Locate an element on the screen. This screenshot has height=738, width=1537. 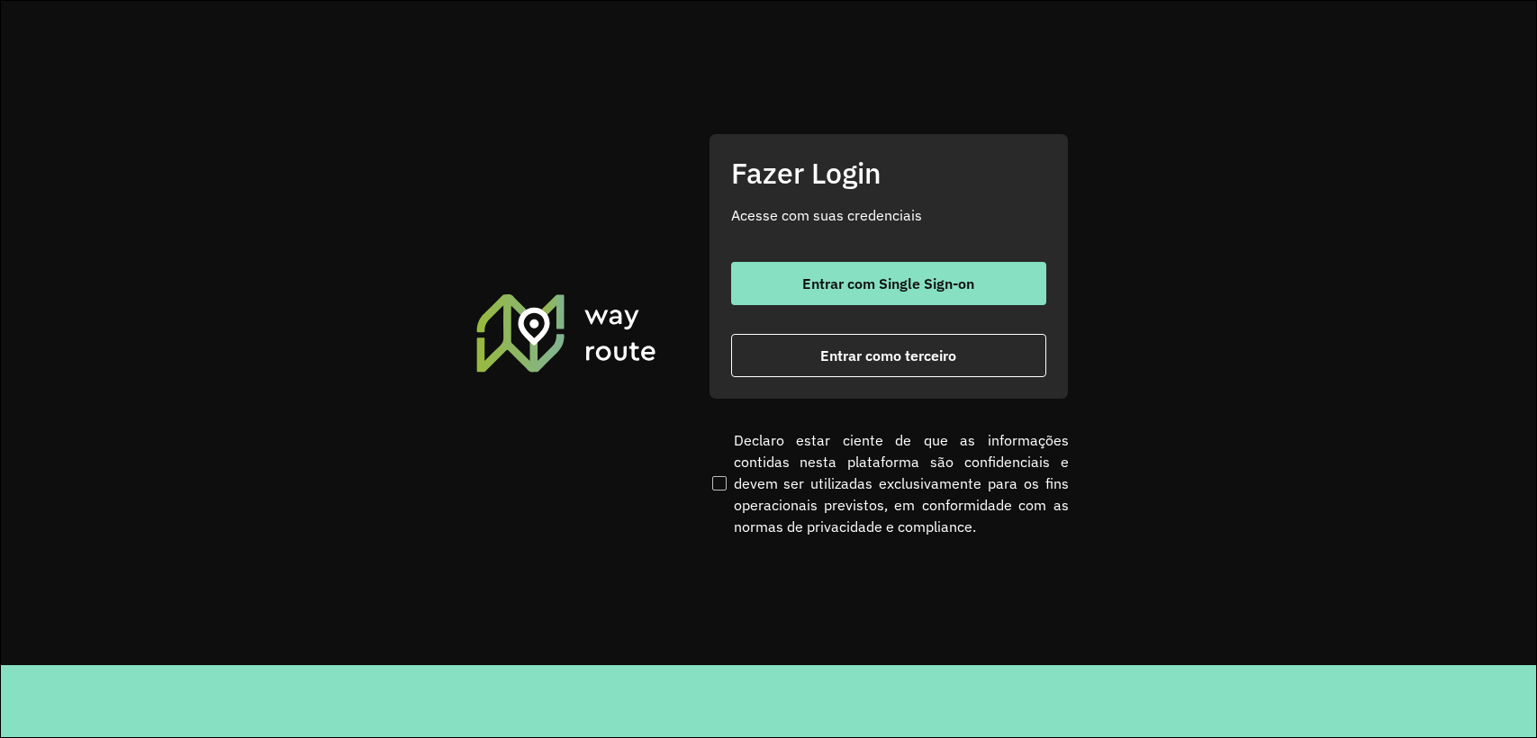
img: Roteirizador AmbevTech is located at coordinates (566, 333).